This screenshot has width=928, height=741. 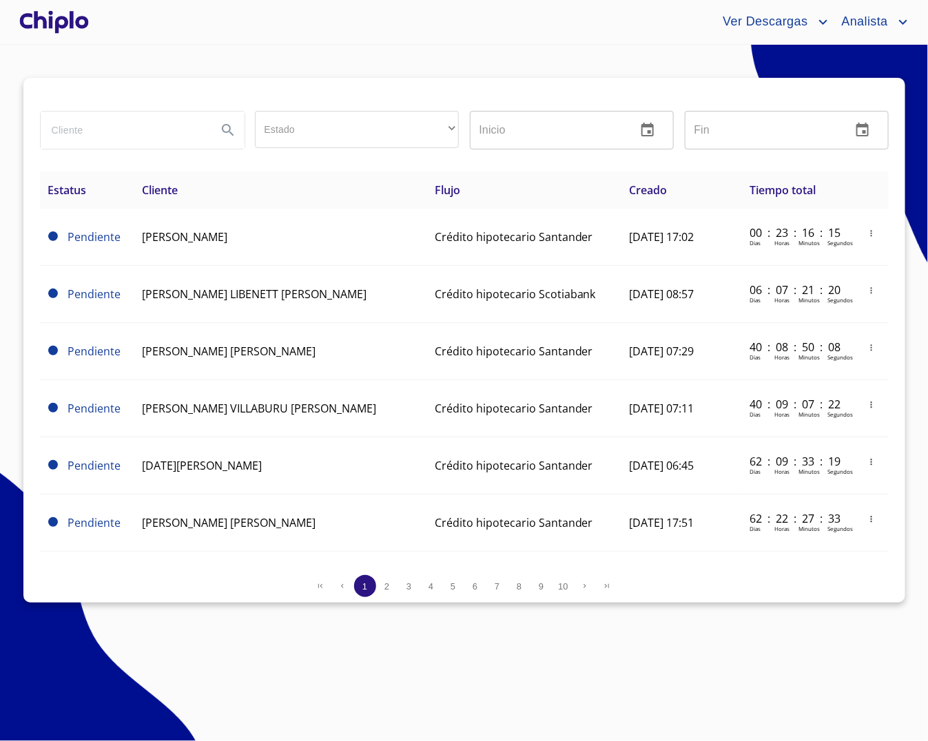 I want to click on input: search, so click(x=123, y=130).